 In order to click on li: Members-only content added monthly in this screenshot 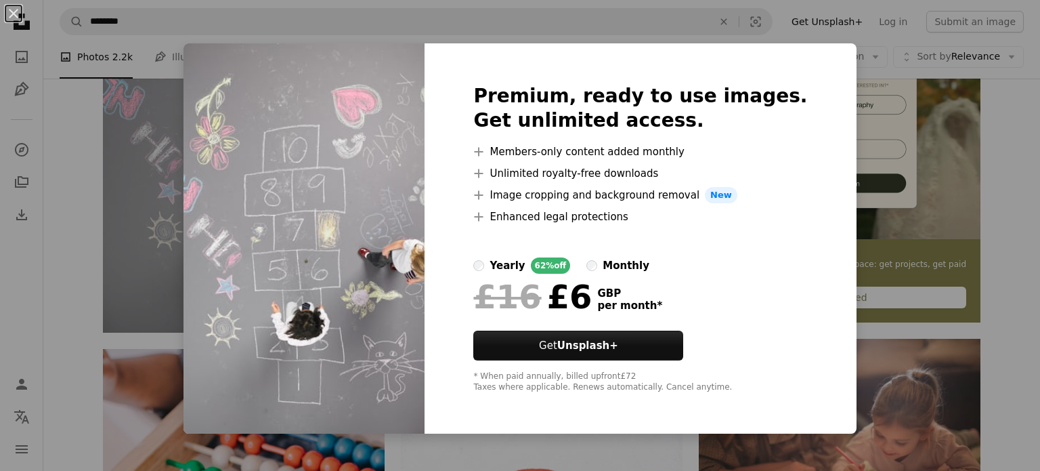, I will do `click(640, 152)`.